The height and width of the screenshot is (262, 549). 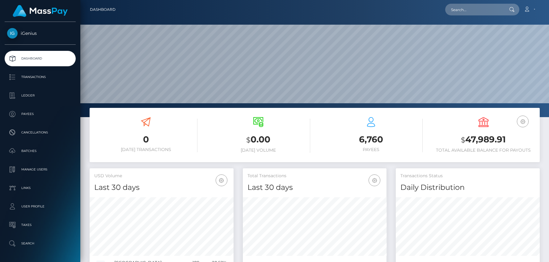 What do you see at coordinates (371, 140) in the screenshot?
I see `h3: 6,760` at bounding box center [371, 140].